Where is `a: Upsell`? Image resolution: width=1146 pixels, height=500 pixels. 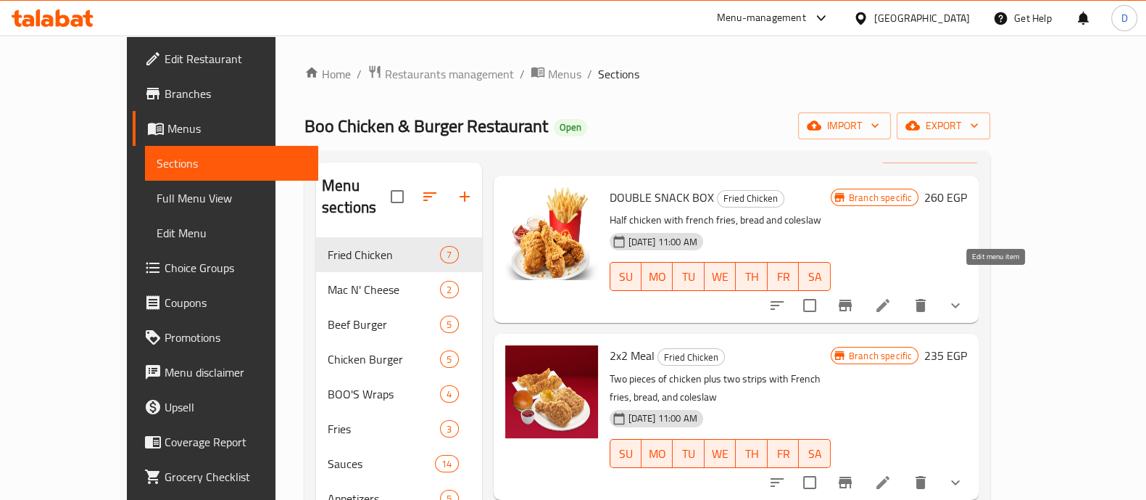 a: Upsell is located at coordinates (225, 407).